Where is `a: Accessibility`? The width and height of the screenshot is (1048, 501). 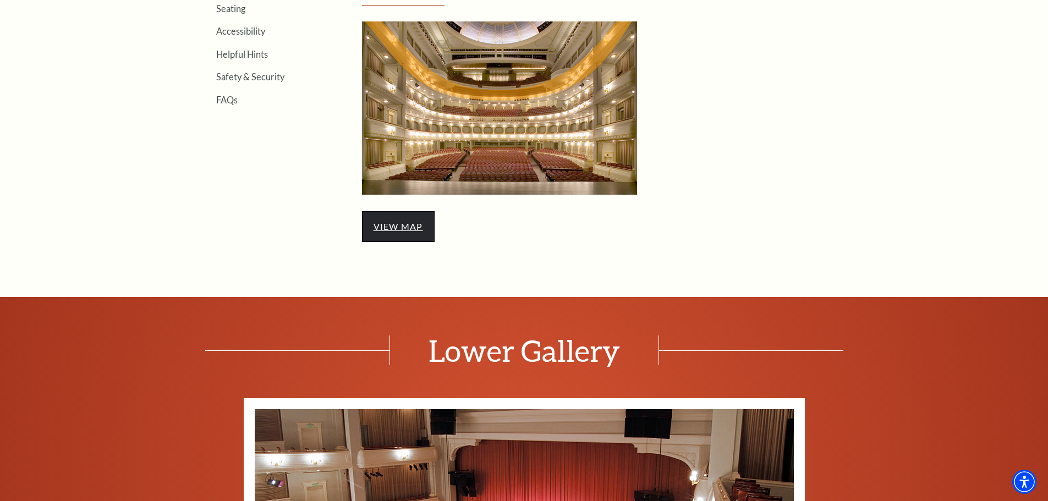
a: Accessibility is located at coordinates (240, 31).